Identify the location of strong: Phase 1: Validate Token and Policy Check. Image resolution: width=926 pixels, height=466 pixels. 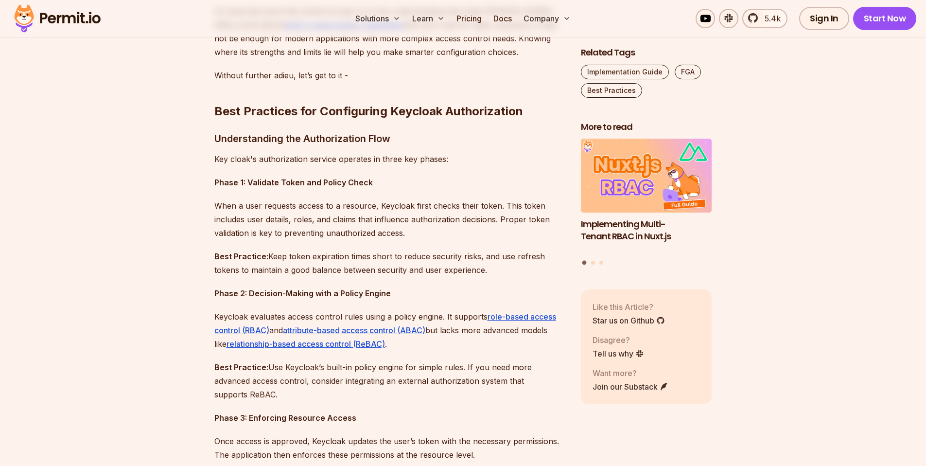
(294, 182).